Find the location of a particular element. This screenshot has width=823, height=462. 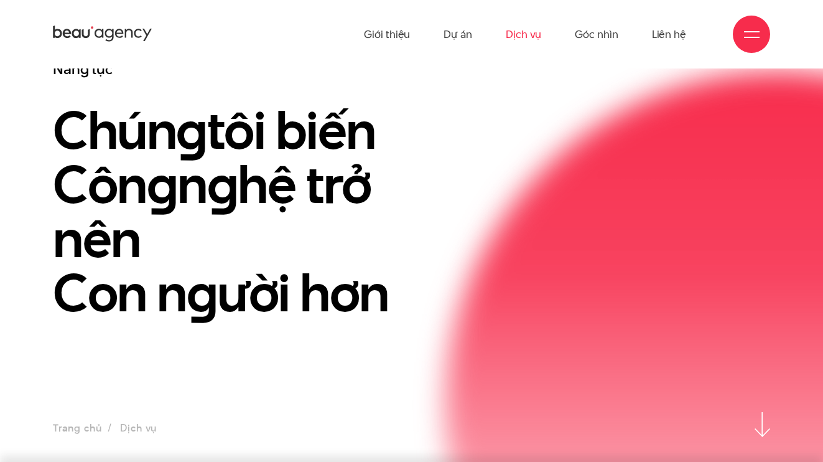

h3: Năng lực is located at coordinates (258, 69).